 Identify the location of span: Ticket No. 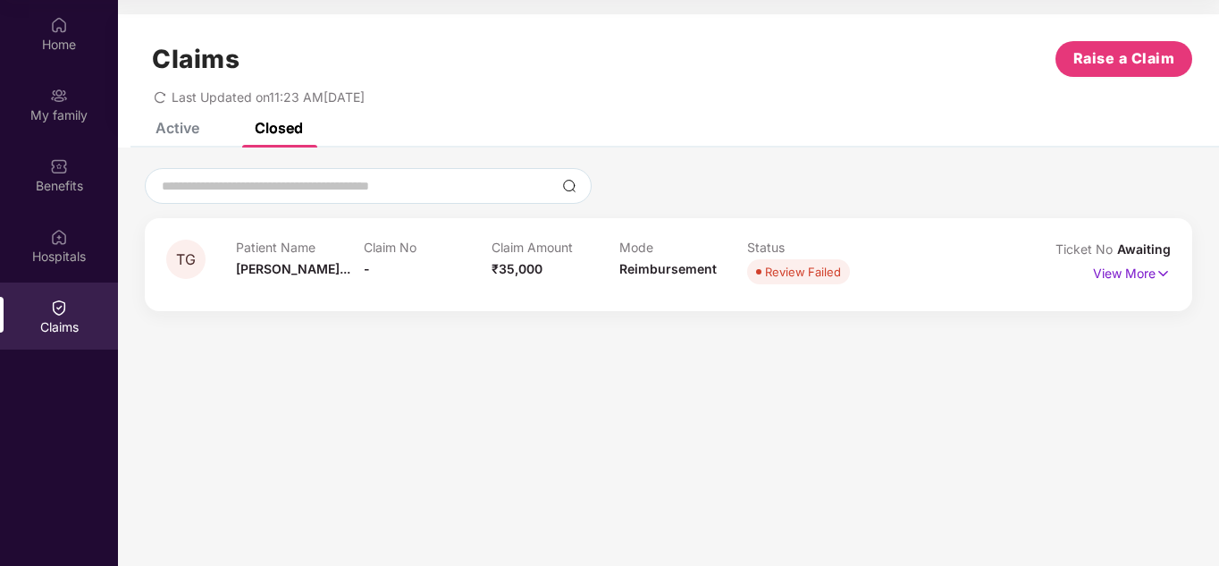
(1086, 248).